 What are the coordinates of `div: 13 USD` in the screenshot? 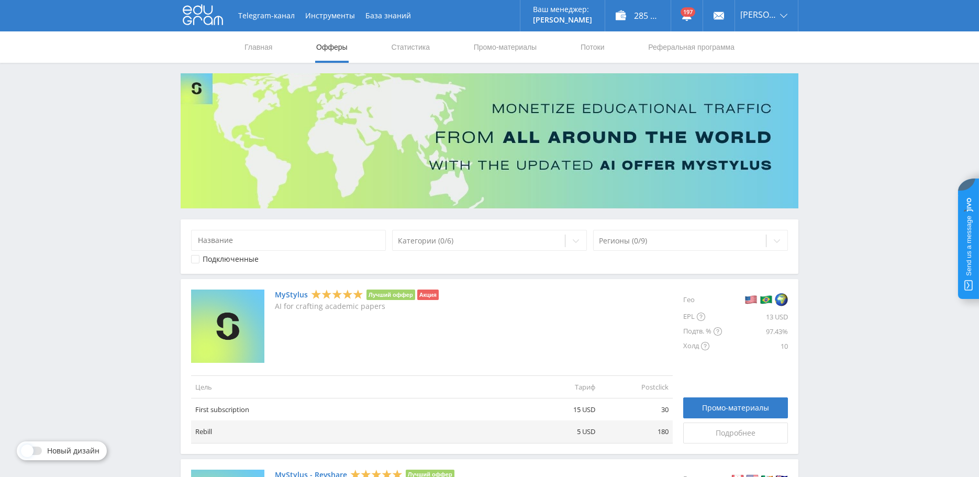 It's located at (755, 317).